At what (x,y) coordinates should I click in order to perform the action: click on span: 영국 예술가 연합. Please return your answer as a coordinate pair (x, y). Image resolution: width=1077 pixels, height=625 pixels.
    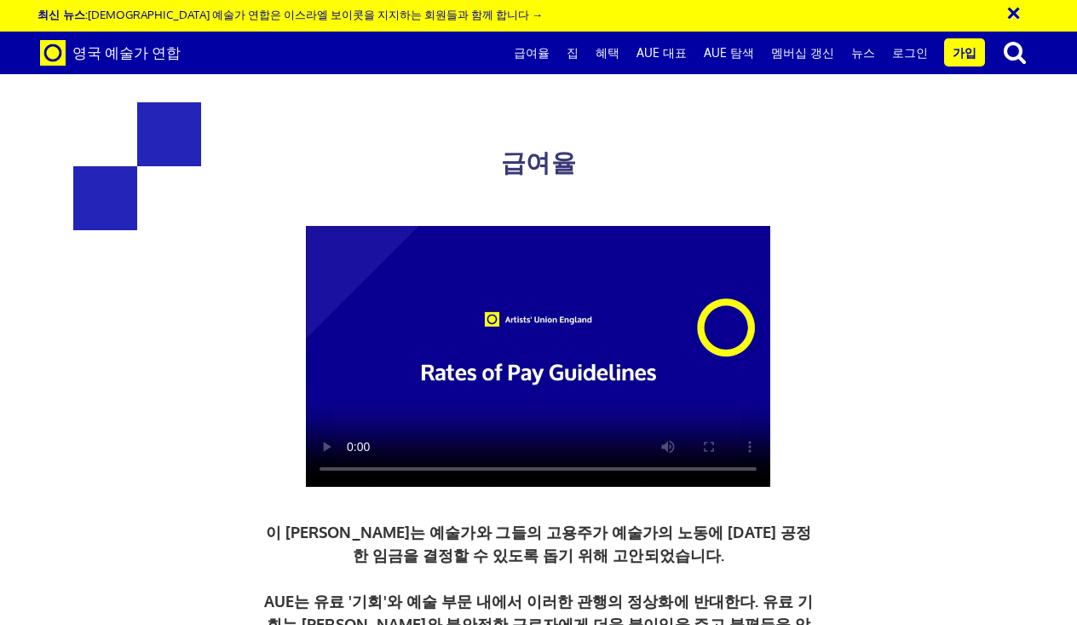
    Looking at the image, I should click on (126, 52).